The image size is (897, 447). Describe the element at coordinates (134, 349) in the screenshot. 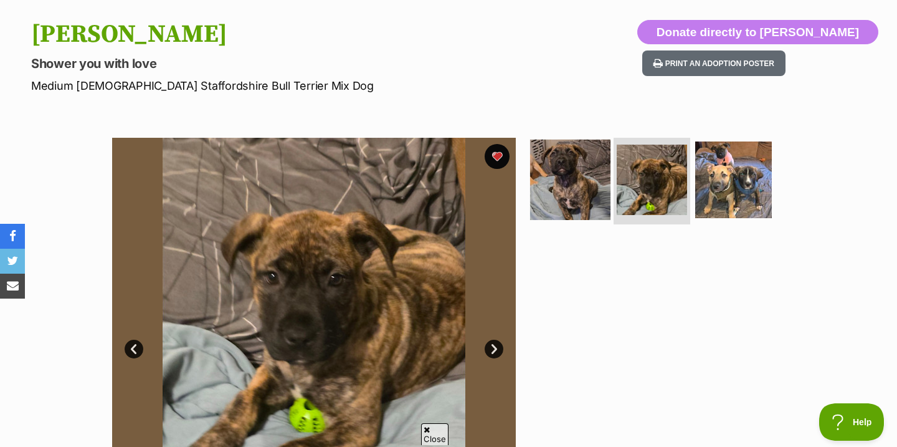

I see `a: Prev` at that location.